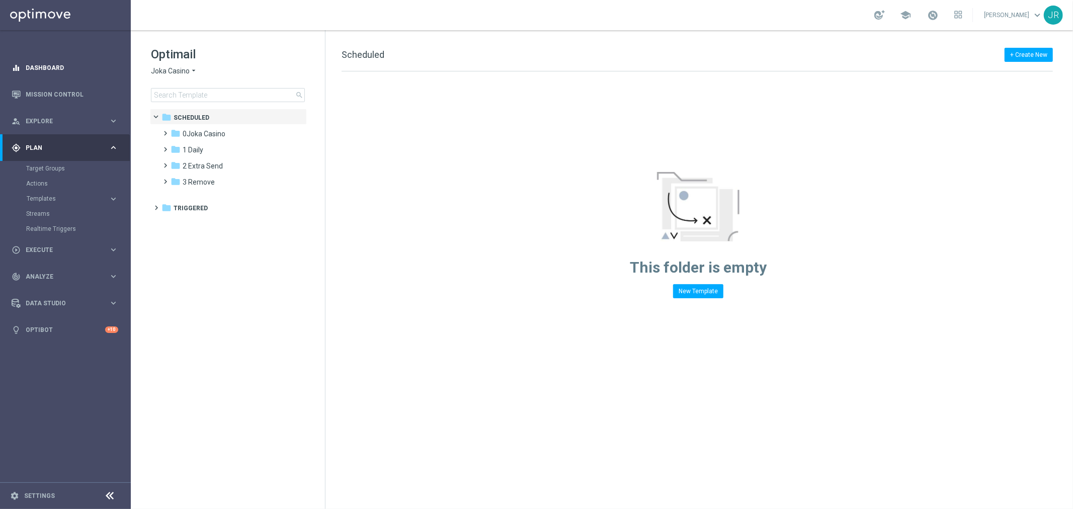 The image size is (1073, 509). Describe the element at coordinates (62, 199) in the screenshot. I see `span: Templates` at that location.